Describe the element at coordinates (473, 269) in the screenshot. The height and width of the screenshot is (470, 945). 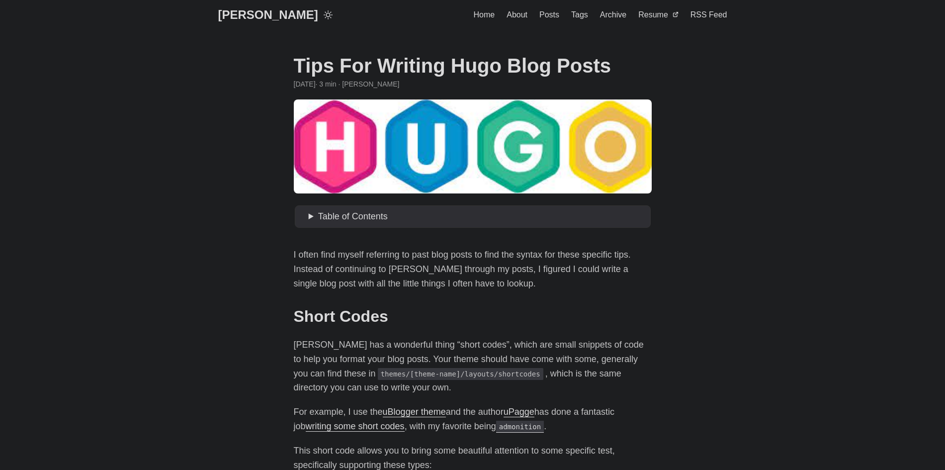
I see `p: I often find myself referring to past blog posts to find the syntax for these specific tips. Inst...` at that location.